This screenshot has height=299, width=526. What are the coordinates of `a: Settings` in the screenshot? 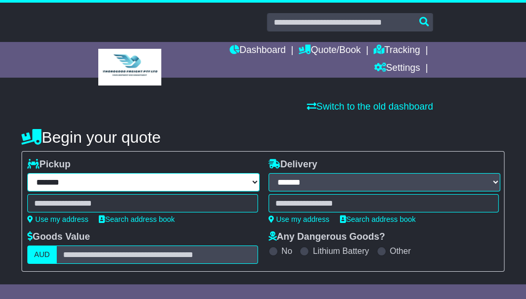 It's located at (397, 69).